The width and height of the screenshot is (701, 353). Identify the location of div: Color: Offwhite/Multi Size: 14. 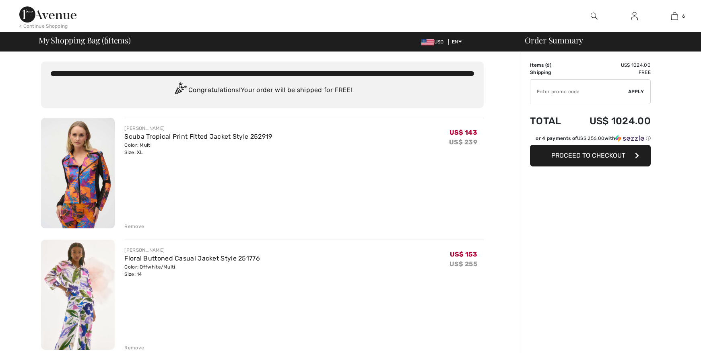
(192, 271).